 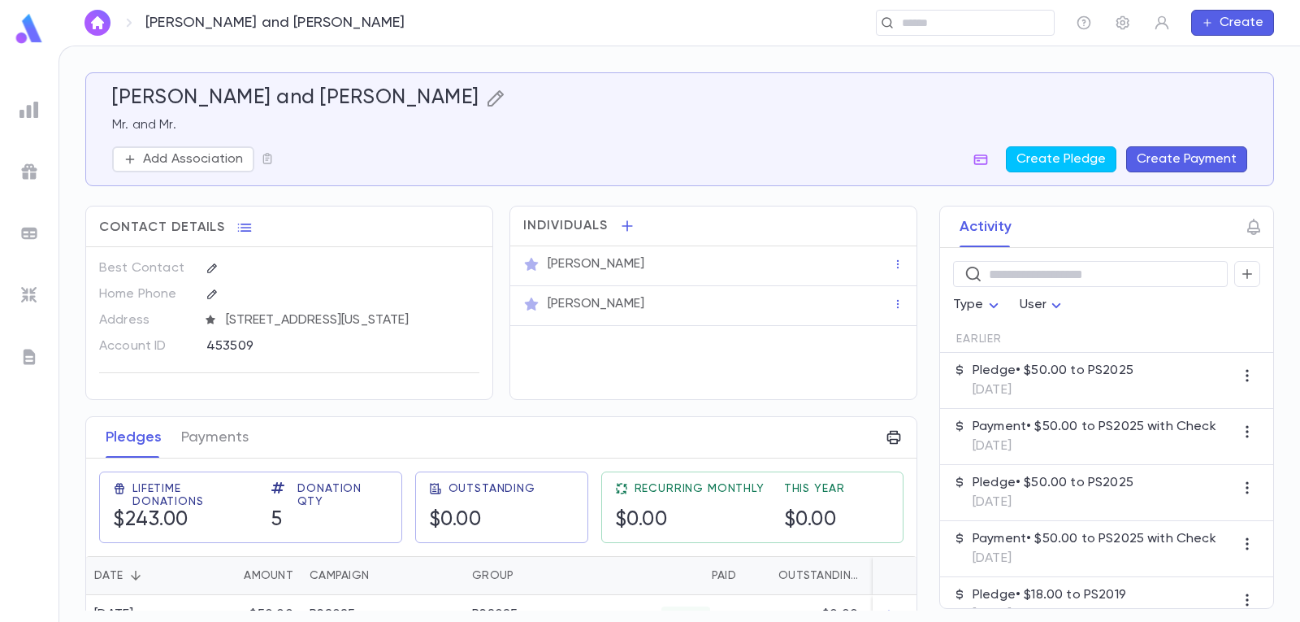 What do you see at coordinates (29, 295) in the screenshot?
I see `img: imports_grey.530a8a0e642e233f2baf0ef88e8c9fcb.svg` at bounding box center [29, 295].